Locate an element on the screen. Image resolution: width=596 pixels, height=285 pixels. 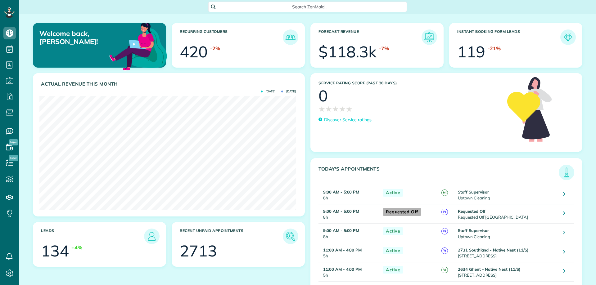
img: icon_unpaid_appointments-47b8ce3997adf2238b356f14209ab4cced10bd1f174958f3ca8f1d0dd7fffeee.png is located at coordinates (291, 237).